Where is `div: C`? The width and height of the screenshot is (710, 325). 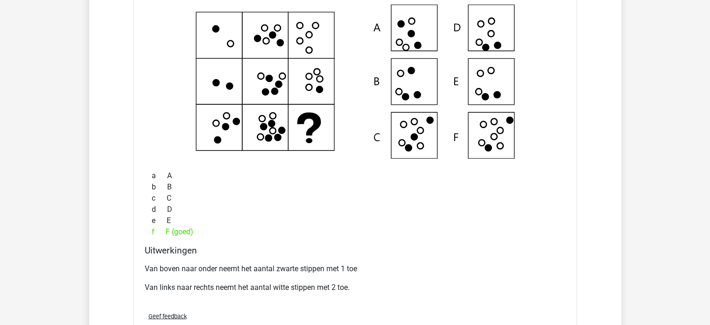 div: C is located at coordinates (355, 198).